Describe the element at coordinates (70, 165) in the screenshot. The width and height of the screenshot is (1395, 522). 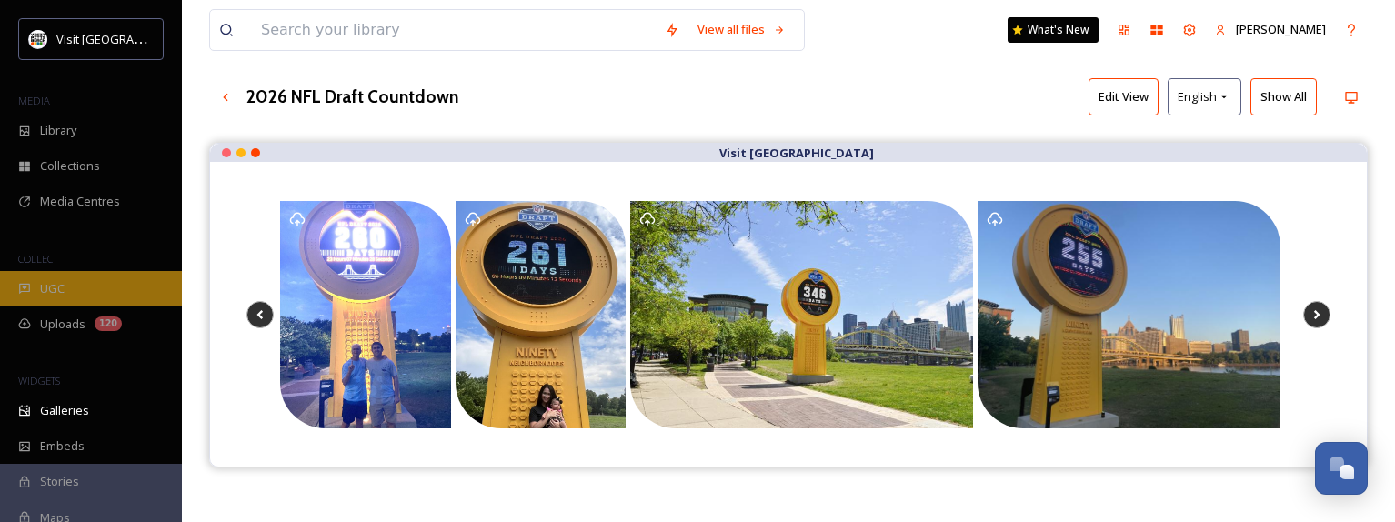
I see `span: Collections` at that location.